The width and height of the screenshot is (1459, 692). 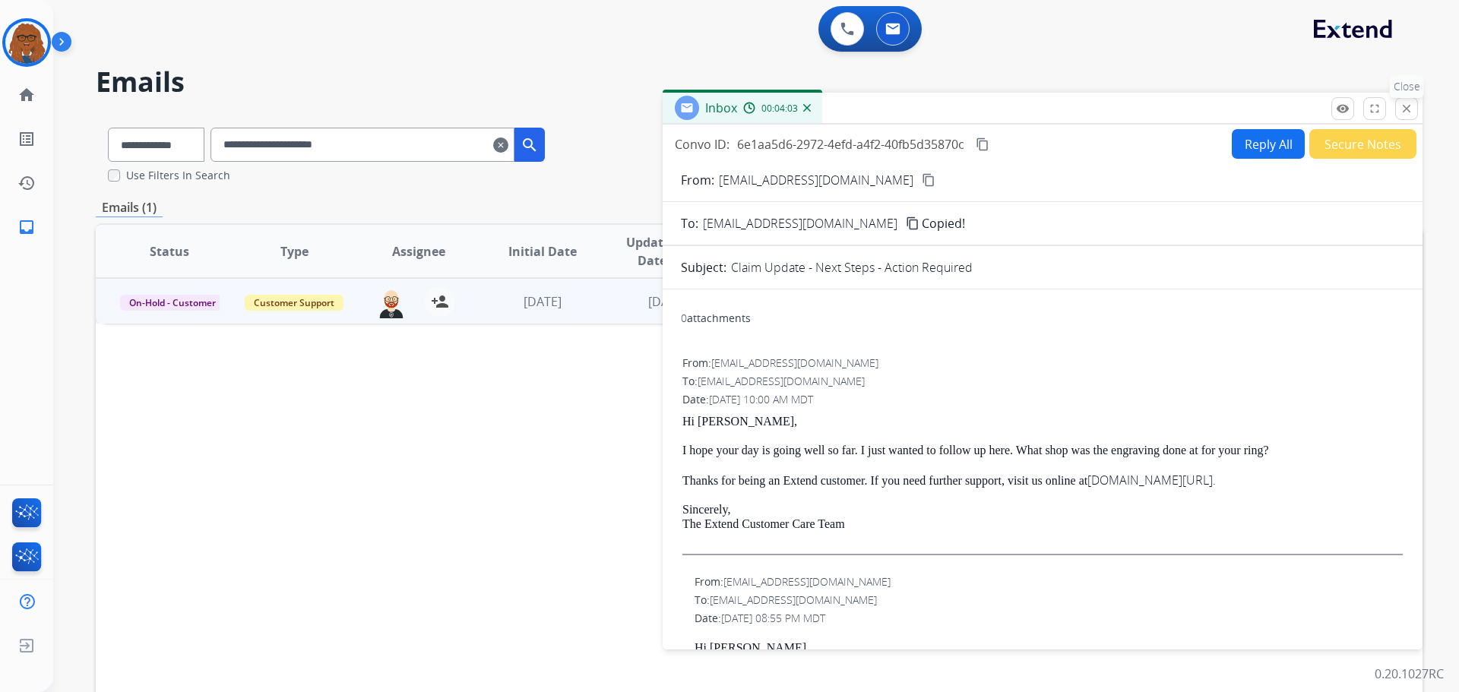 What do you see at coordinates (294, 252) in the screenshot?
I see `span: Type` at bounding box center [294, 252].